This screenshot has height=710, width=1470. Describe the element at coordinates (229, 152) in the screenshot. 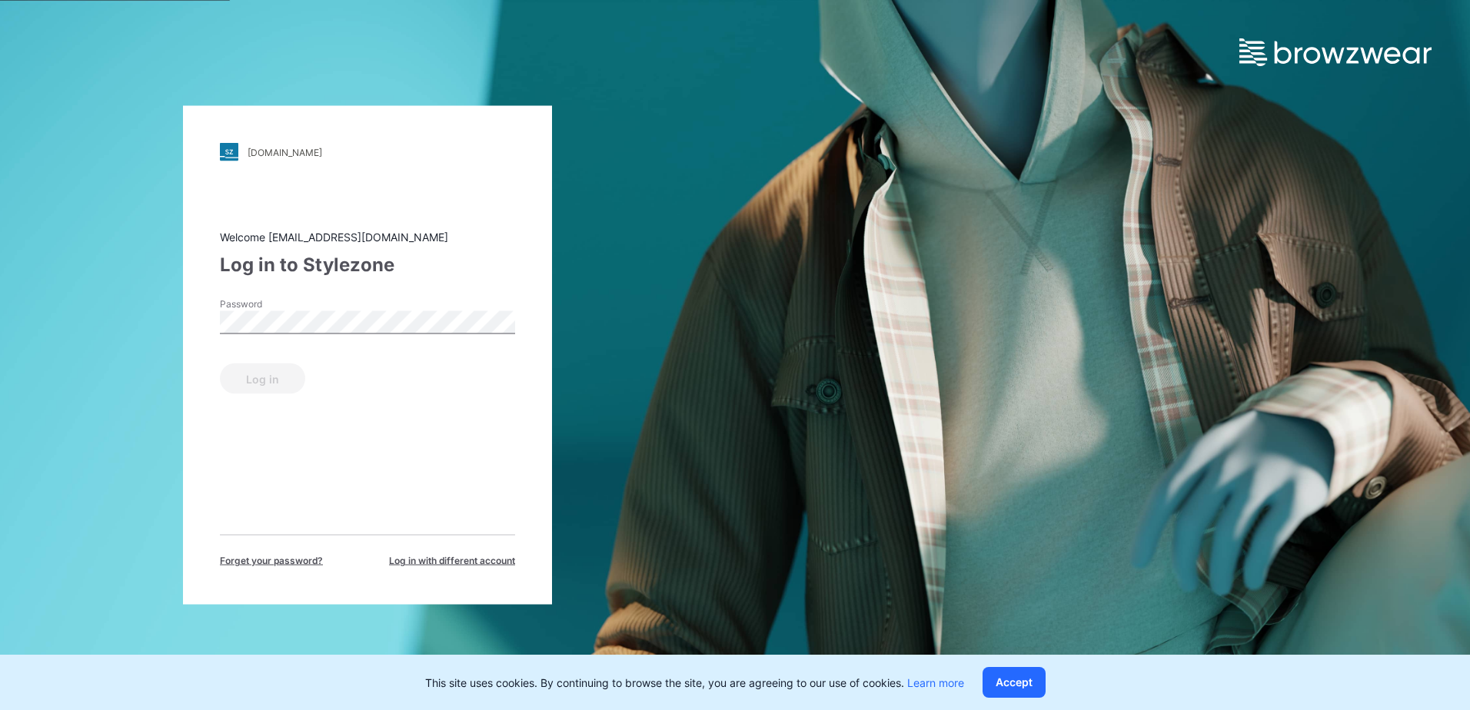

I see `img: stylezone-logo.562084cfcfab977791bfbf7441f1a819.svg` at that location.